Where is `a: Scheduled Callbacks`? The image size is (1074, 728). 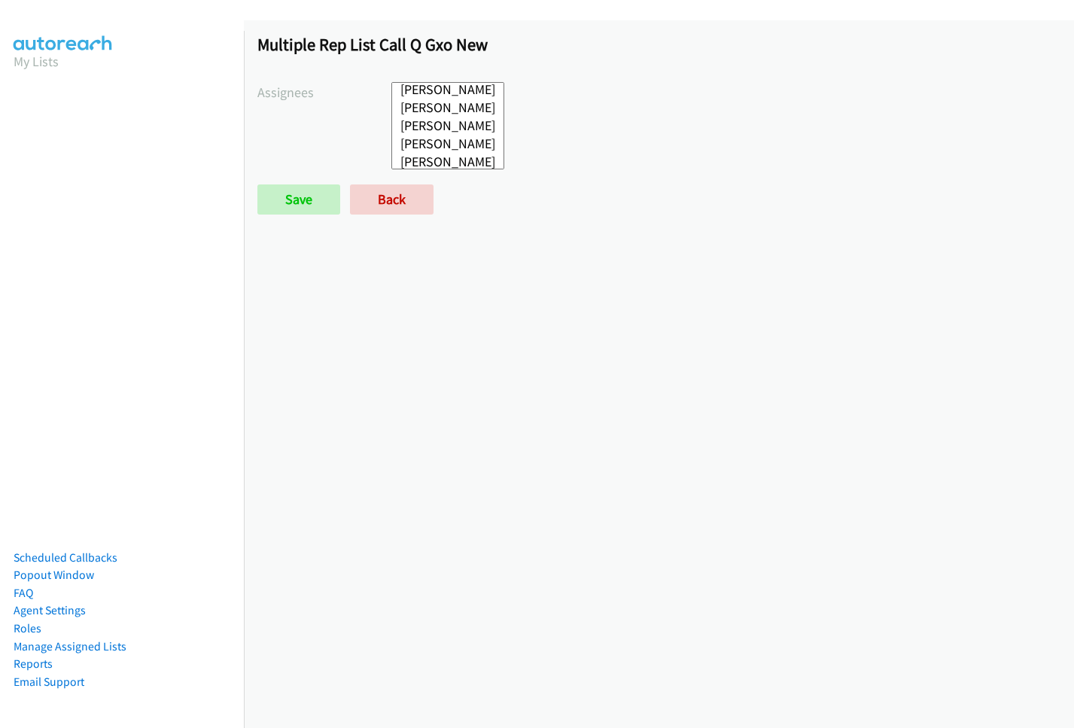
a: Scheduled Callbacks is located at coordinates (65, 557).